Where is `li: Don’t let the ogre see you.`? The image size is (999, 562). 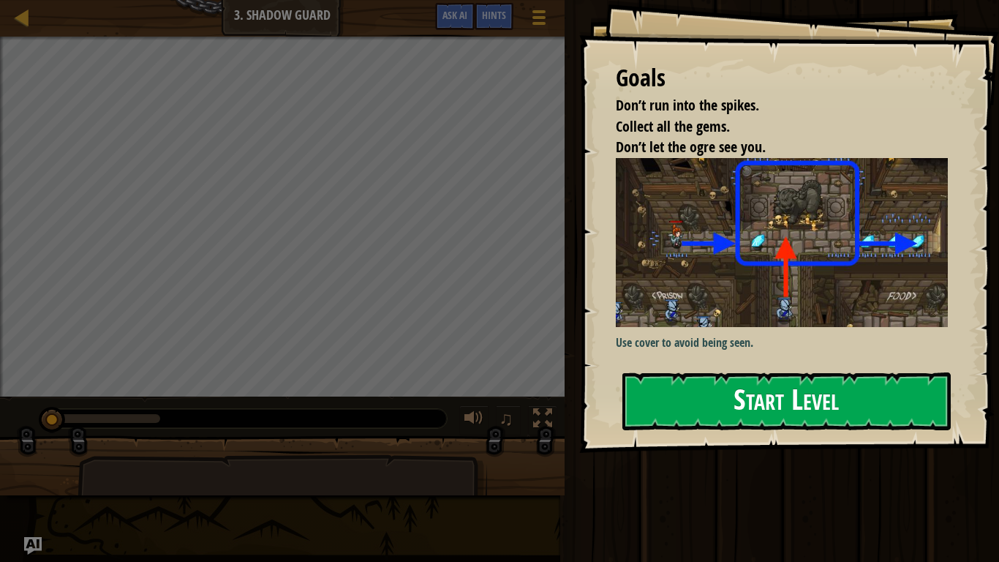 li: Don’t let the ogre see you. is located at coordinates (771, 147).